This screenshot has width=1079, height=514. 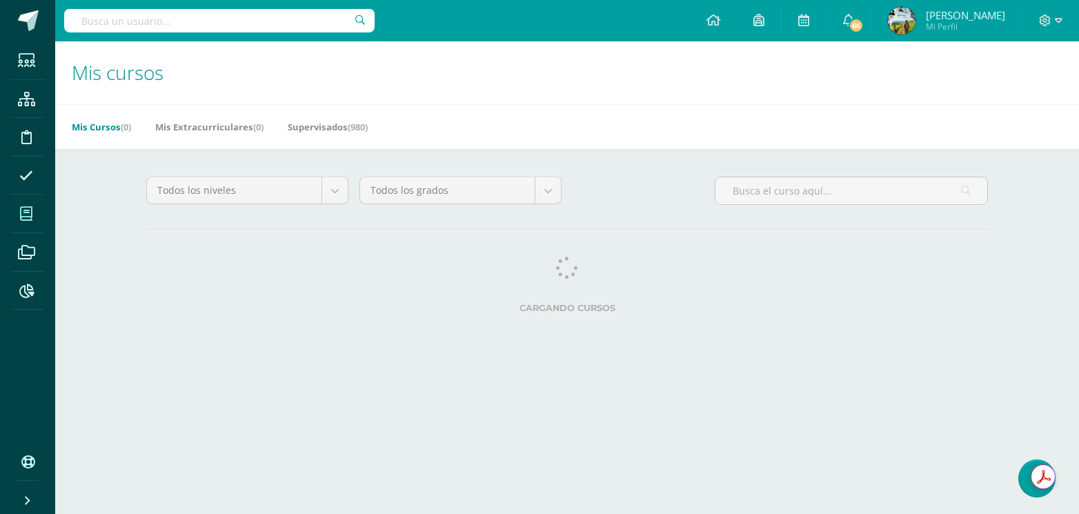 I want to click on a: Todos los niveles, so click(x=247, y=190).